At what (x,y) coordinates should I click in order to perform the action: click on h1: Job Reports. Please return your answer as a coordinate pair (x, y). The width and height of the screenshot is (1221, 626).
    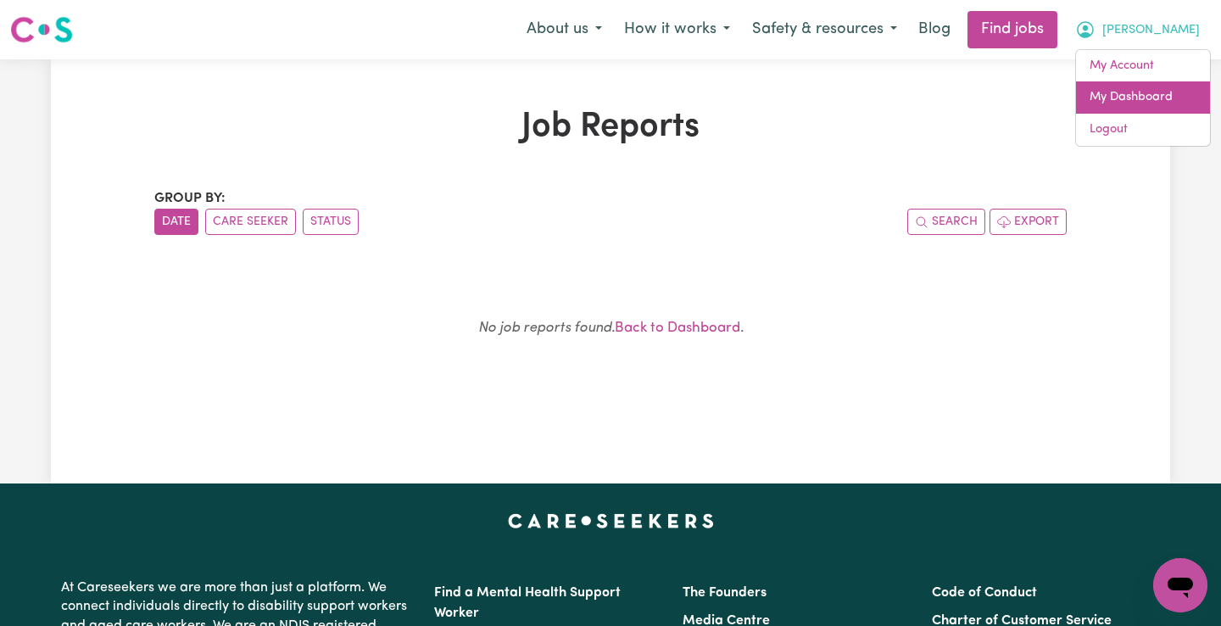
    Looking at the image, I should click on (610, 127).